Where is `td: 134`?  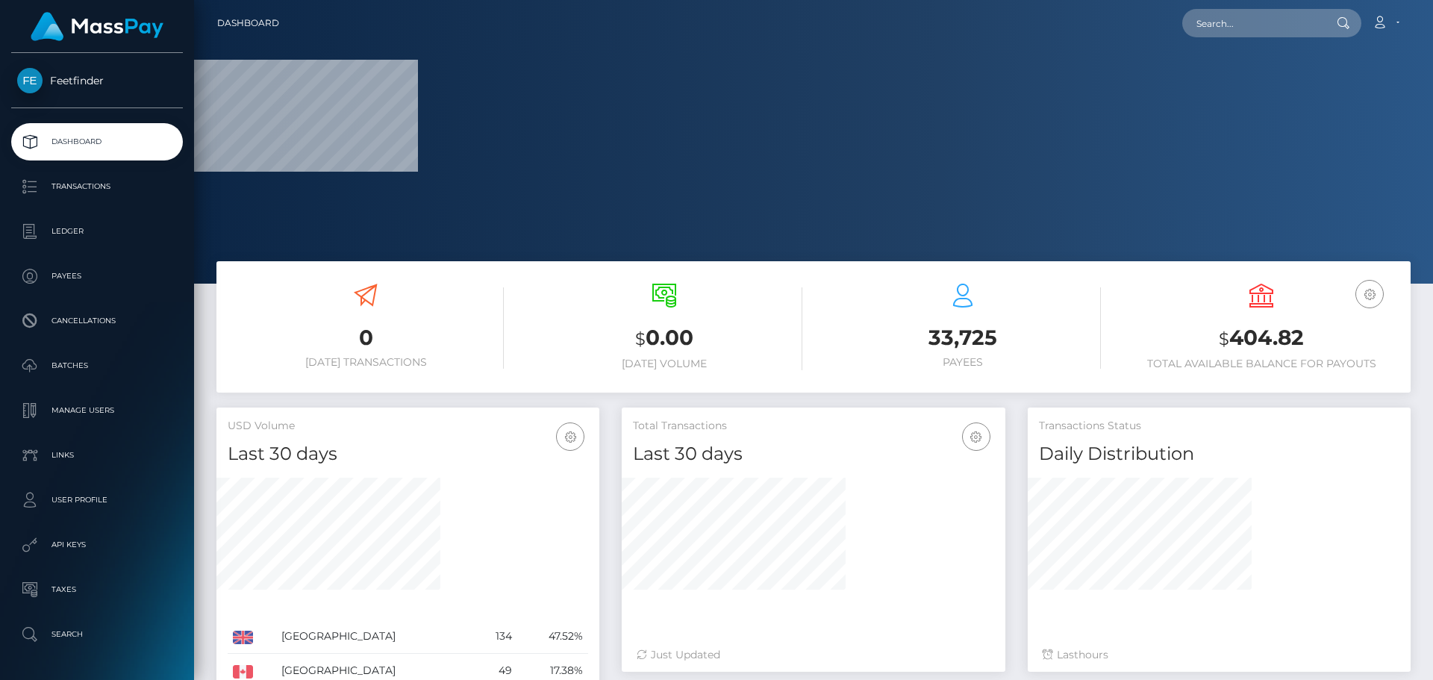
td: 134 is located at coordinates (496, 637).